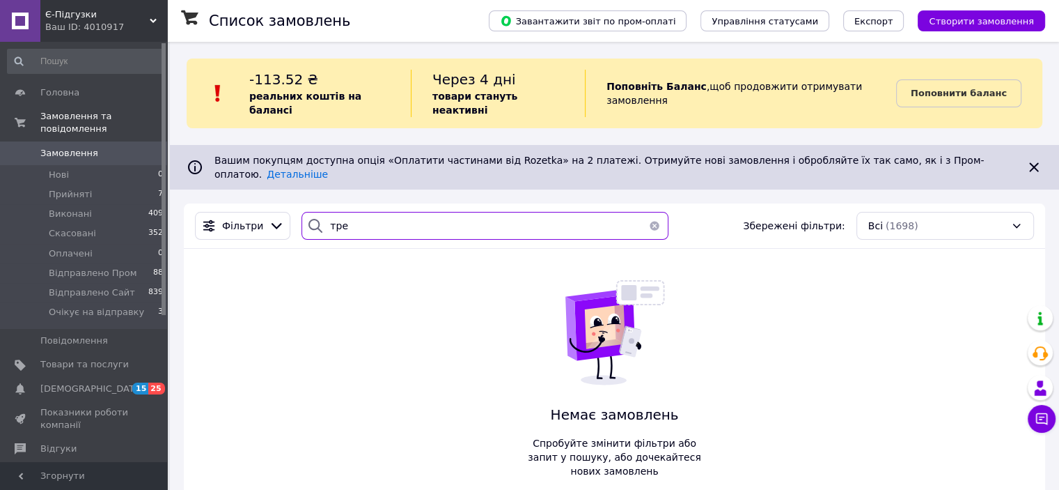 The width and height of the screenshot is (1059, 490). What do you see at coordinates (655, 226) in the screenshot?
I see `button: Очистить` at bounding box center [655, 226].